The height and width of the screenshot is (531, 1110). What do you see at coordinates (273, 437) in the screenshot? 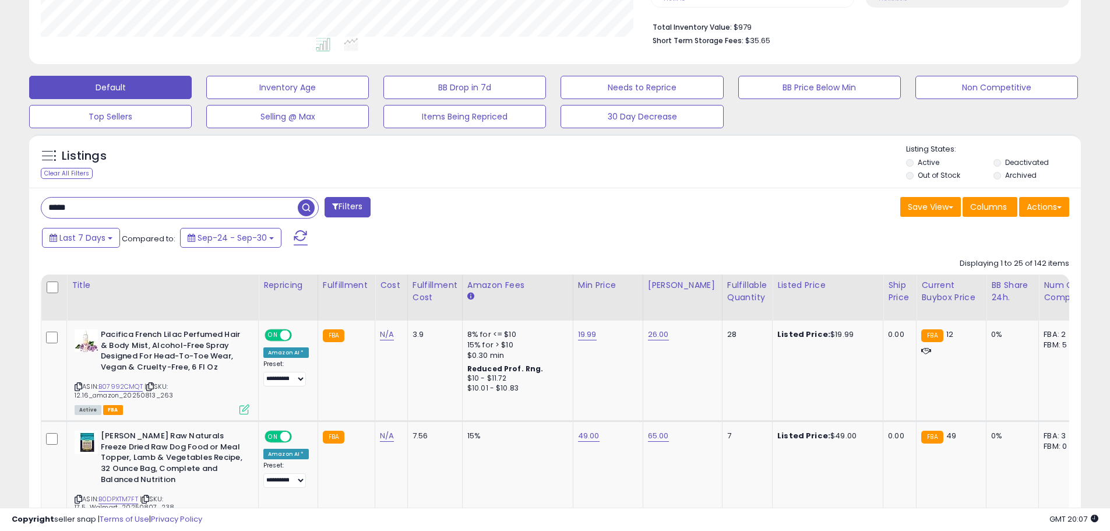
I see `span: ON` at bounding box center [273, 437].